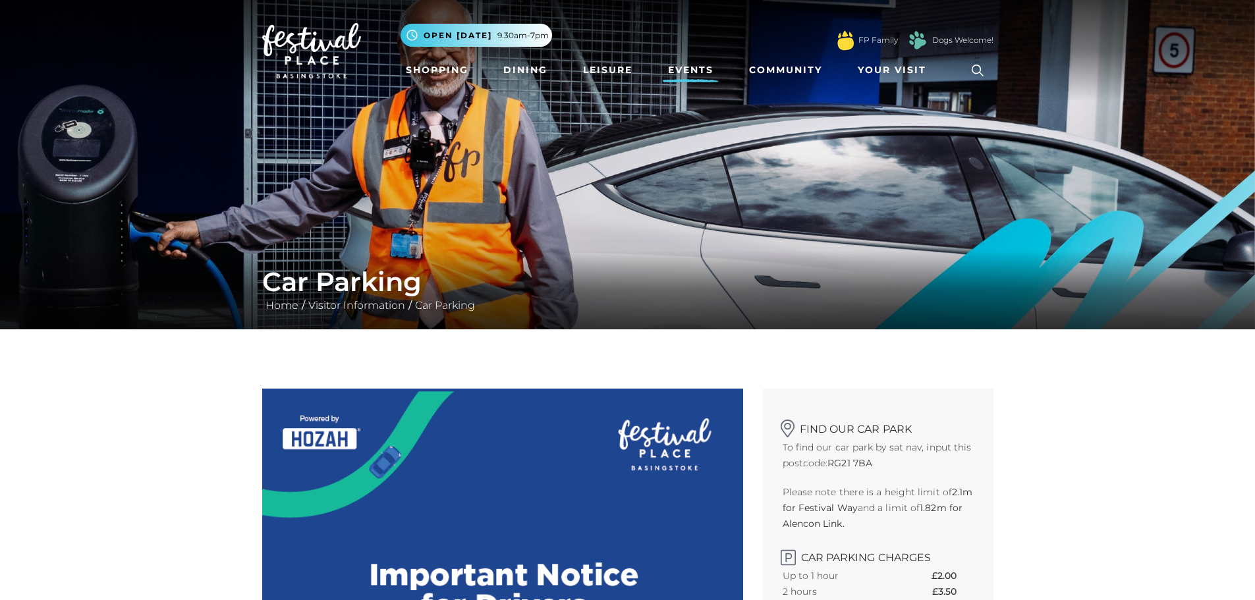  I want to click on h2: Car Parking Charges, so click(878, 554).